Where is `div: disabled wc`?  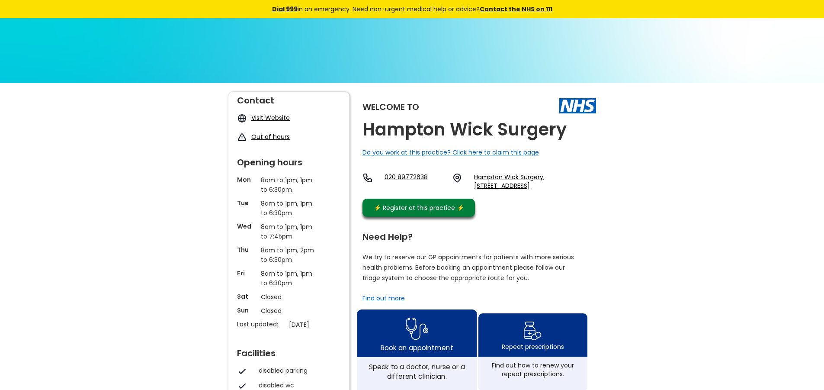 div: disabled wc is located at coordinates (298, 385).